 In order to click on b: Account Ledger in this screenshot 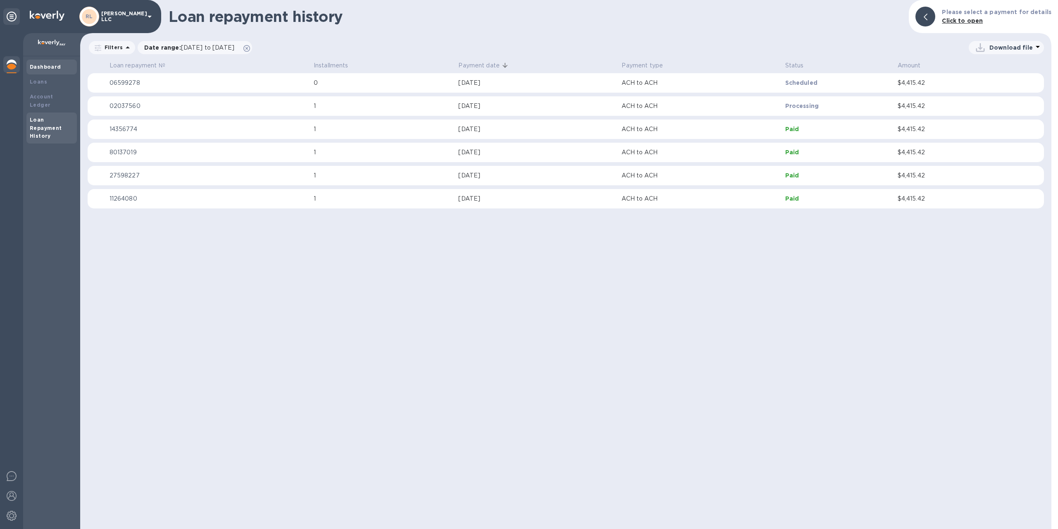, I will do `click(41, 100)`.